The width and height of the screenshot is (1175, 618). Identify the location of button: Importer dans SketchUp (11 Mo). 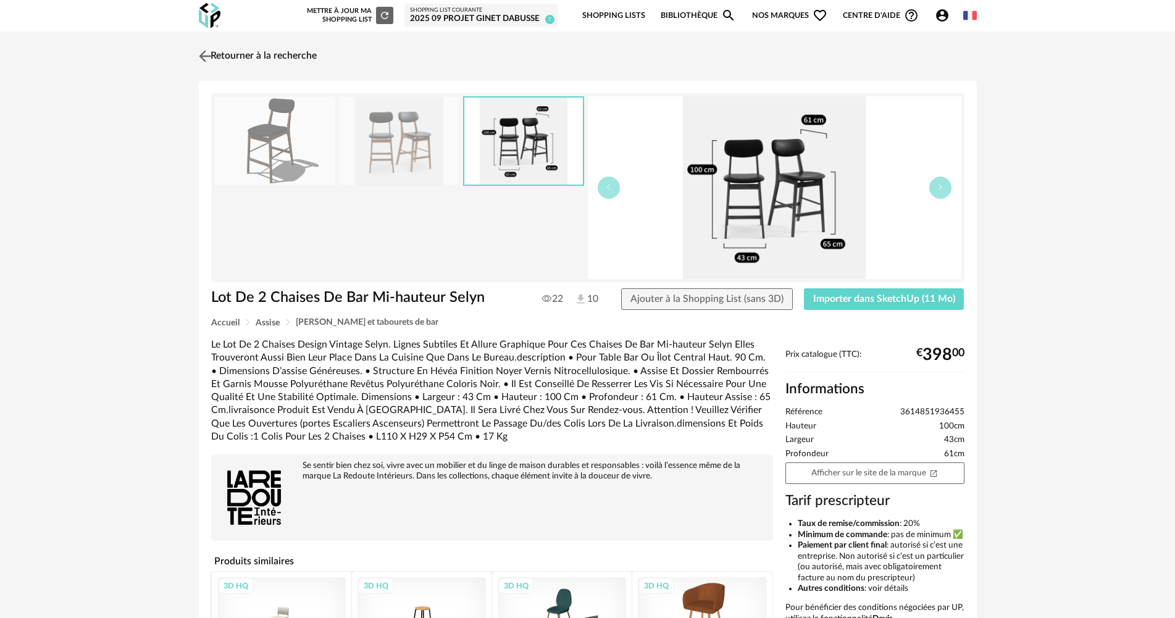
(884, 299).